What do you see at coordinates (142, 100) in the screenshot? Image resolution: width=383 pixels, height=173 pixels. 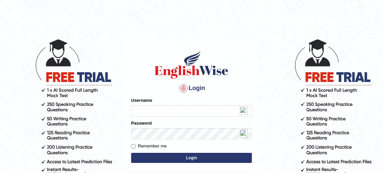 I see `label: Username` at bounding box center [142, 100].